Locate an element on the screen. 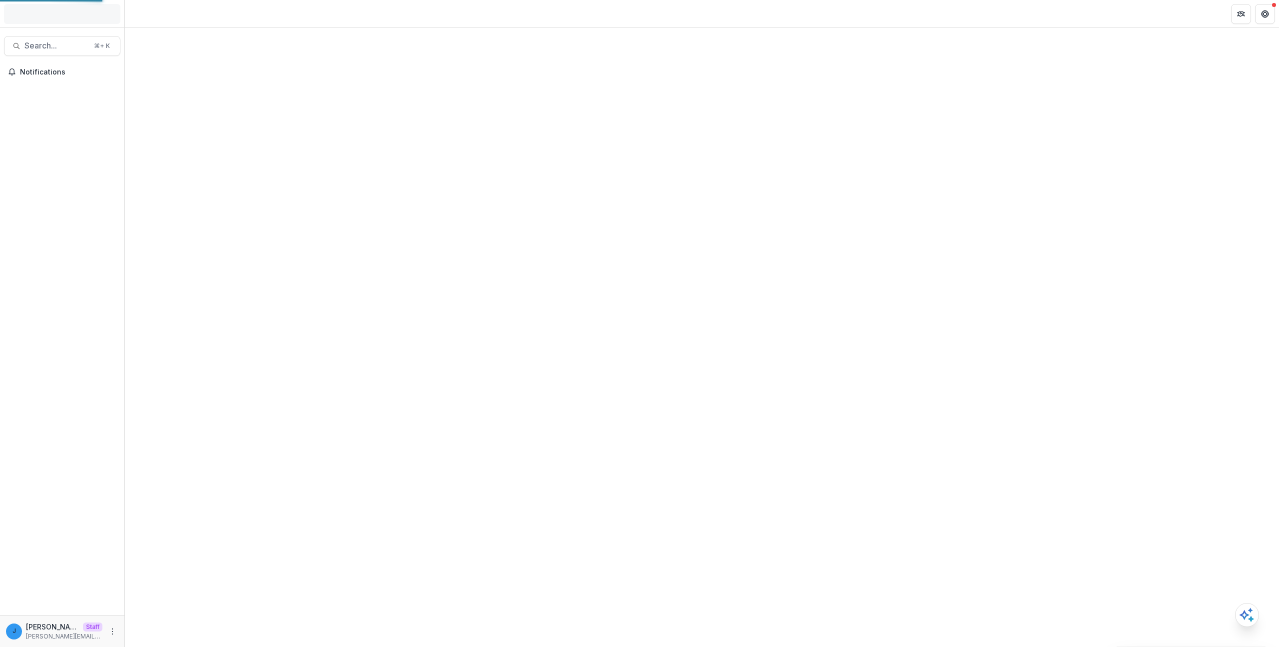  button: More is located at coordinates (112, 631).